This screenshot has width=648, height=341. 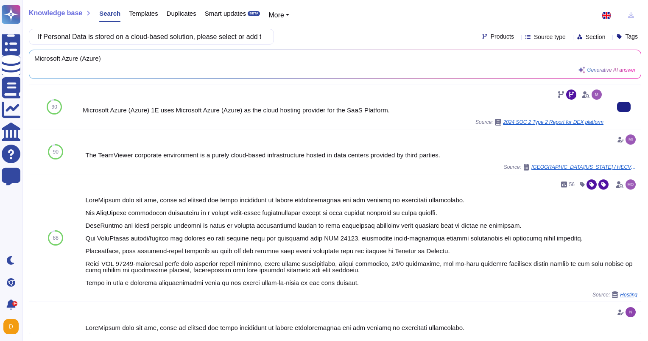 I want to click on span: Search, so click(x=110, y=13).